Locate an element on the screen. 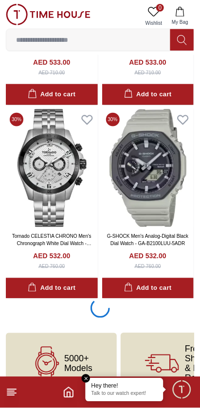 The height and width of the screenshot is (408, 200). span: Wishlist is located at coordinates (154, 23).